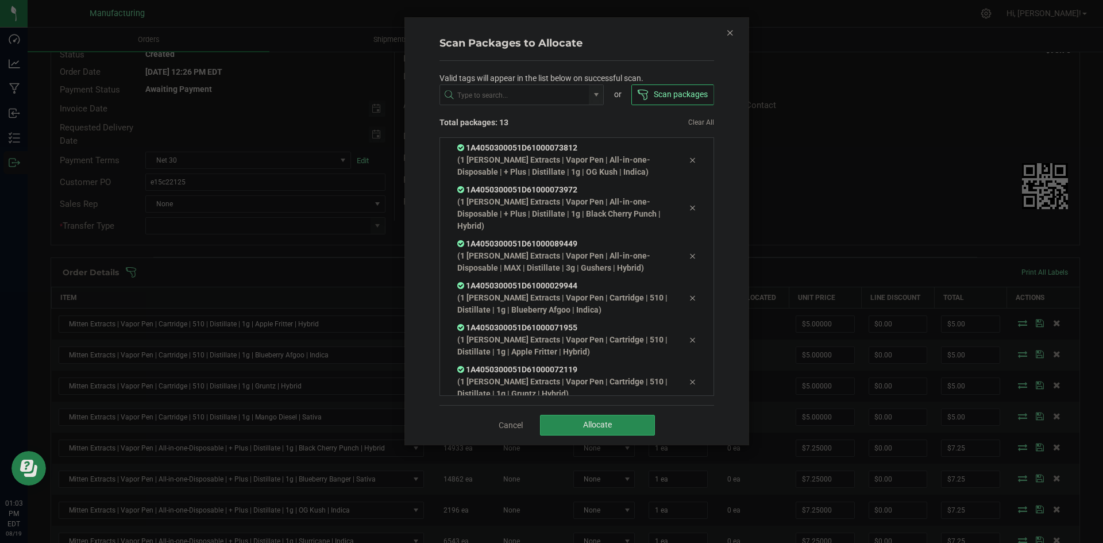 This screenshot has height=543, width=1103. What do you see at coordinates (701, 122) in the screenshot?
I see `a: Clear All` at bounding box center [701, 122].